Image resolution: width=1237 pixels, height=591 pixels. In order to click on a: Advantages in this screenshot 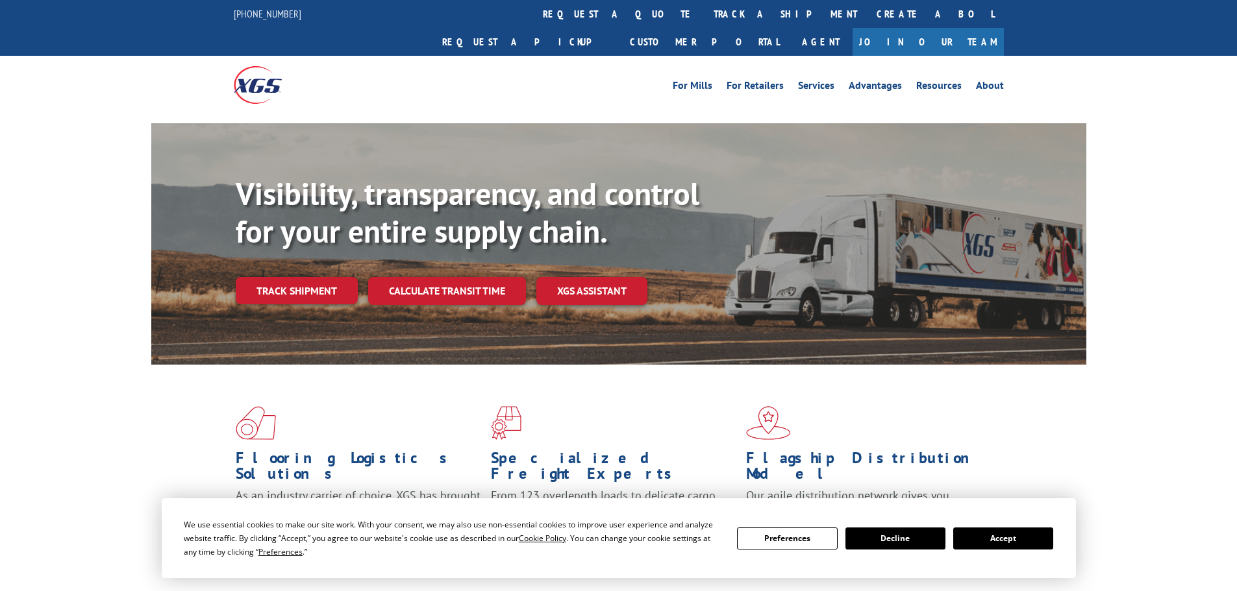, I will do `click(875, 88)`.